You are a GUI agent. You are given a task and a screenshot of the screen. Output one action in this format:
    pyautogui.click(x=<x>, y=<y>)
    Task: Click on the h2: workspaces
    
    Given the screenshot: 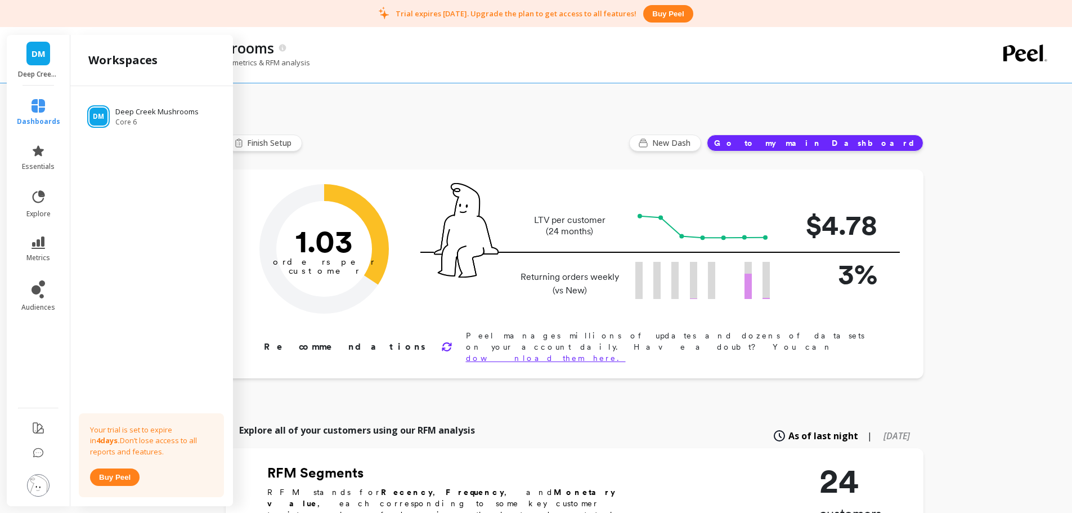 What is the action you would take?
    pyautogui.click(x=123, y=60)
    